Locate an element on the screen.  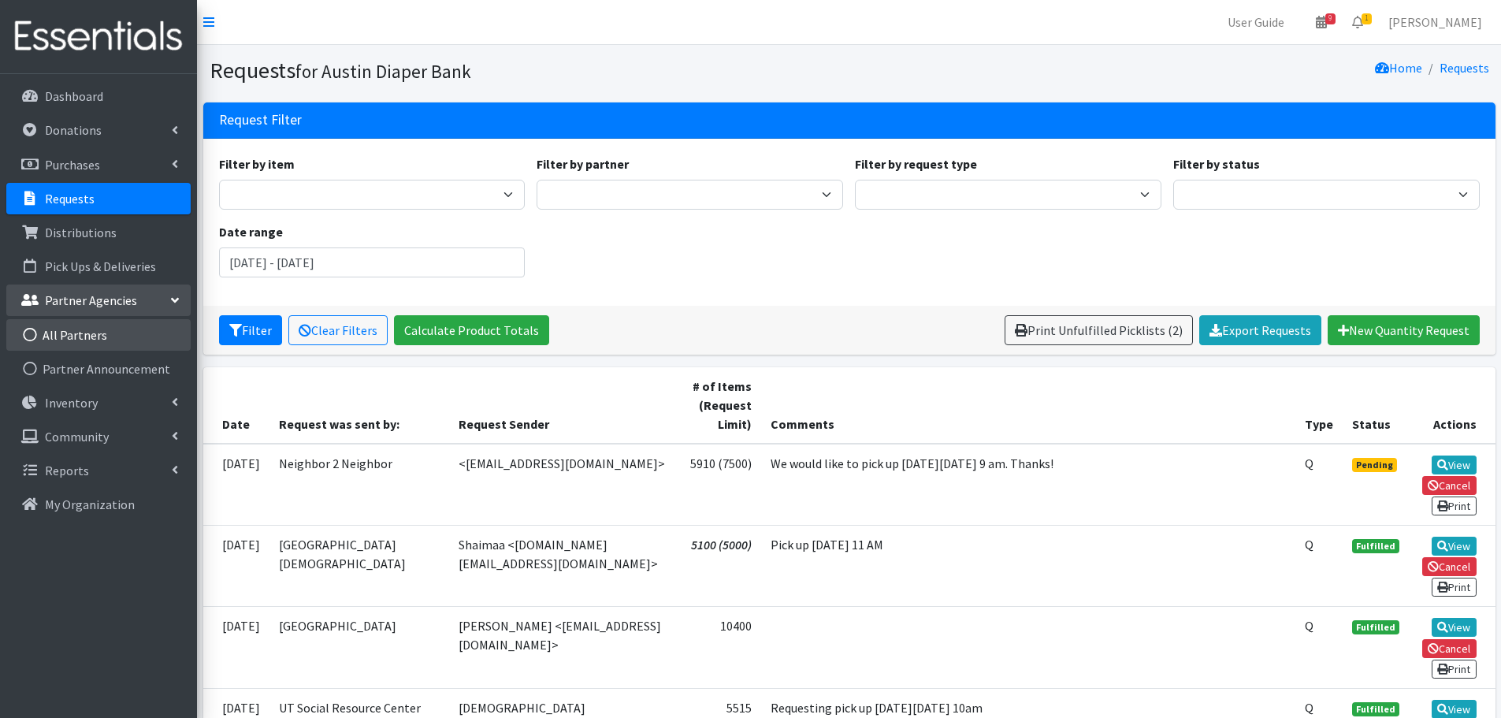
h1: Requests is located at coordinates (526, 70).